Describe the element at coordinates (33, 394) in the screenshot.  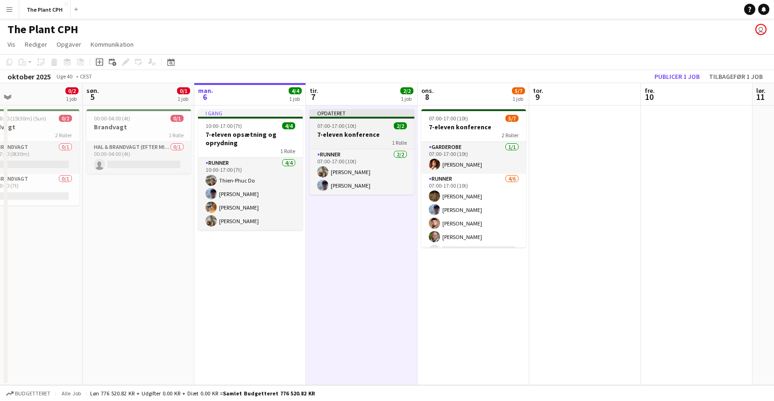
I see `span: Budgetteret` at that location.